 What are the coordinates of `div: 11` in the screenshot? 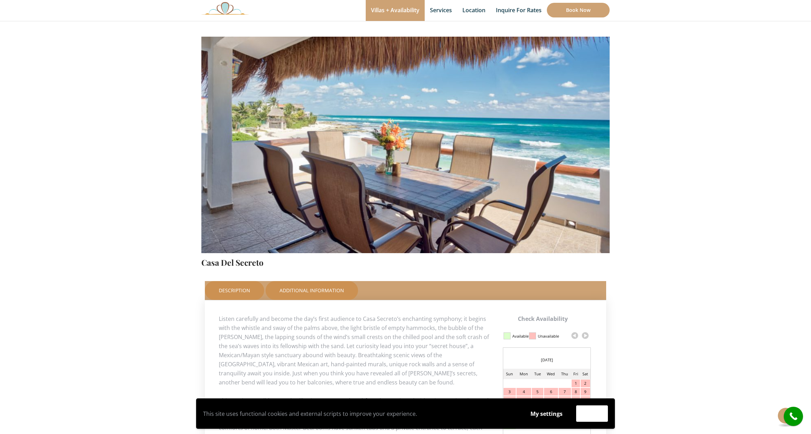 It's located at (524, 400).